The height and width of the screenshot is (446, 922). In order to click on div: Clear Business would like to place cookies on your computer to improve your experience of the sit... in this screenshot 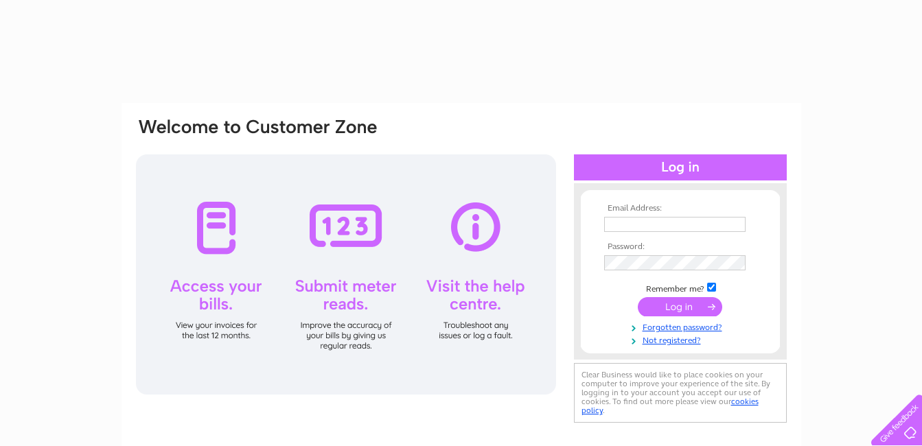, I will do `click(681, 393)`.